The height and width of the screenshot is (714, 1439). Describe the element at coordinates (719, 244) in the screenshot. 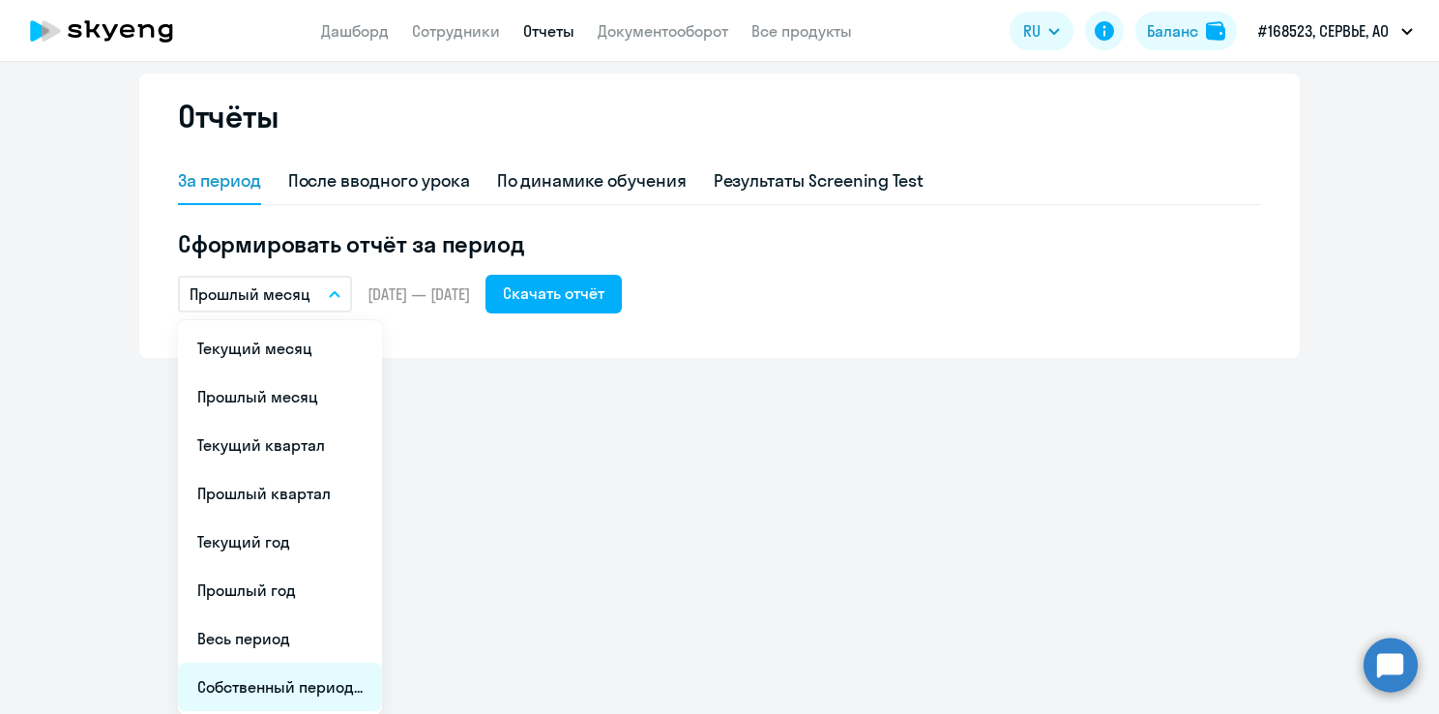

I see `h5: Сформировать отчёт за период` at that location.